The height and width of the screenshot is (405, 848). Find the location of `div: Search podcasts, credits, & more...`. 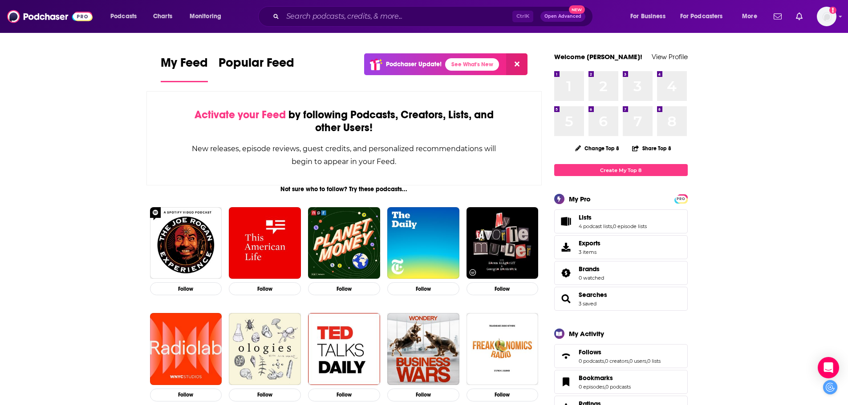

div: Search podcasts, credits, & more... is located at coordinates (434, 16).